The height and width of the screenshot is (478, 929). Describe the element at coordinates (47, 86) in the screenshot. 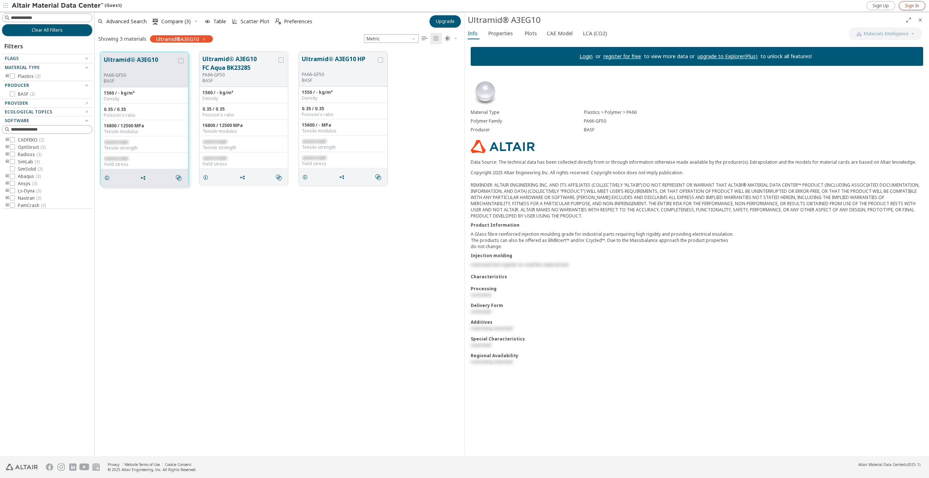

I see `button: Producer` at that location.